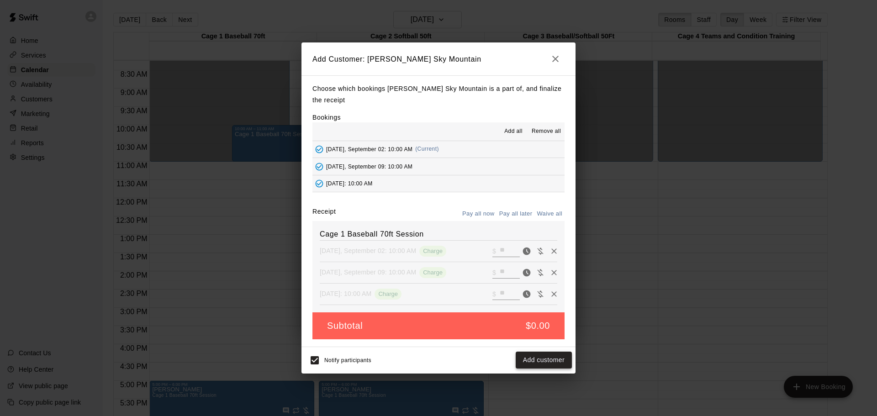 This screenshot has height=416, width=877. Describe the element at coordinates (345, 326) in the screenshot. I see `h5: Subtotal` at that location.